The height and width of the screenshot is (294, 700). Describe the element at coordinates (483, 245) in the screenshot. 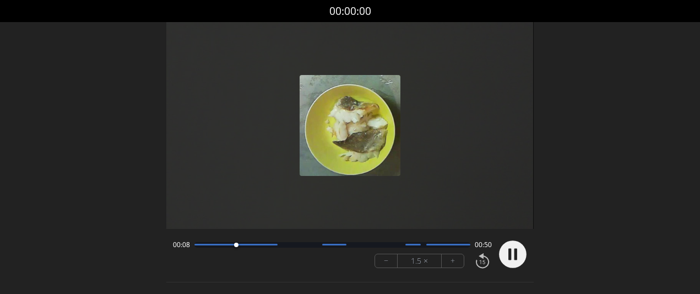

I see `span: 00:50` at that location.